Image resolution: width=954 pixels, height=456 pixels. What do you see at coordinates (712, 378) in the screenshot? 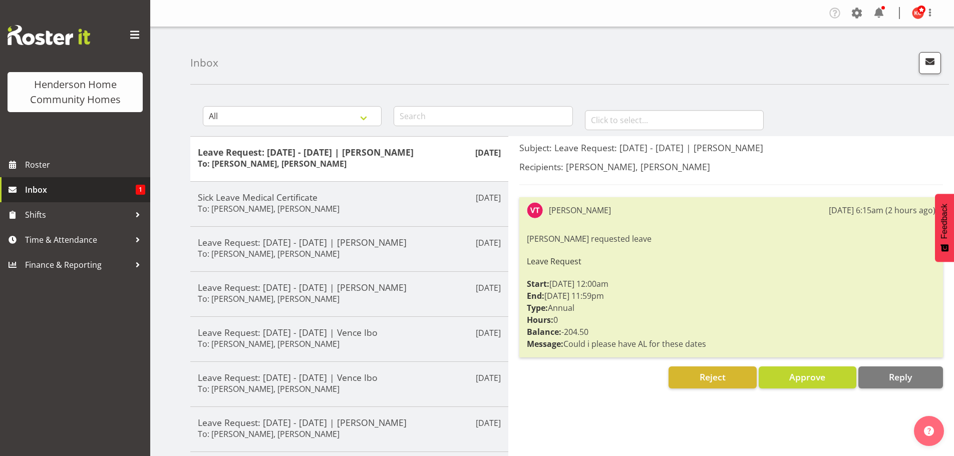
I see `button: Reject` at bounding box center [712, 378].